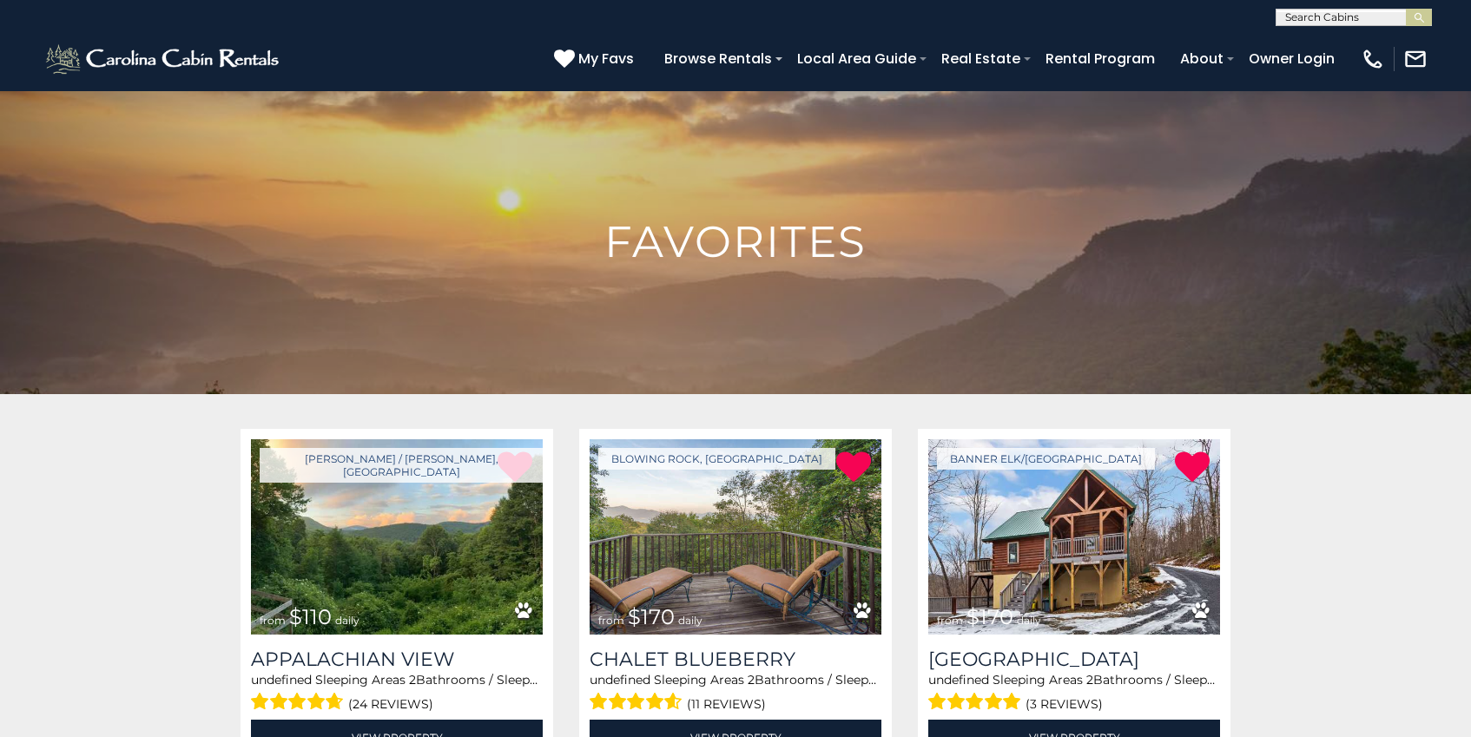 This screenshot has width=1471, height=737. I want to click on a: Browse Rentals, so click(718, 58).